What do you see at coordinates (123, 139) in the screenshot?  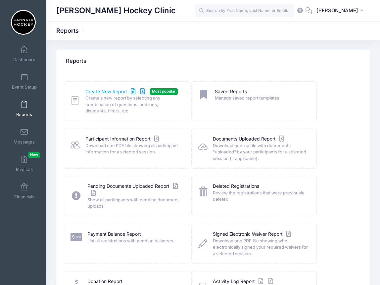 I see `a: Participant Information Report` at bounding box center [123, 139].